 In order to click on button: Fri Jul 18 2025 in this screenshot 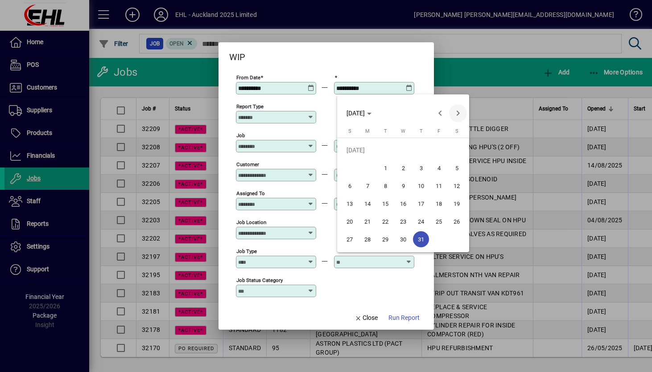, I will do `click(439, 204)`.